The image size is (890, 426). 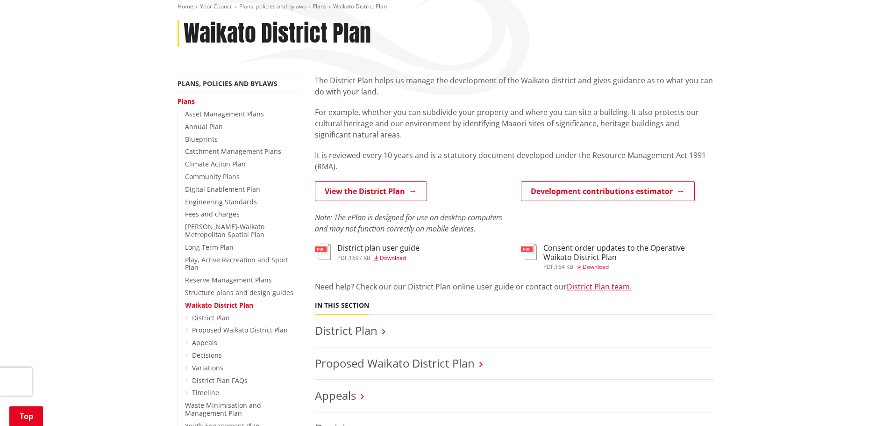 What do you see at coordinates (212, 176) in the screenshot?
I see `a: Community Plans` at bounding box center [212, 176].